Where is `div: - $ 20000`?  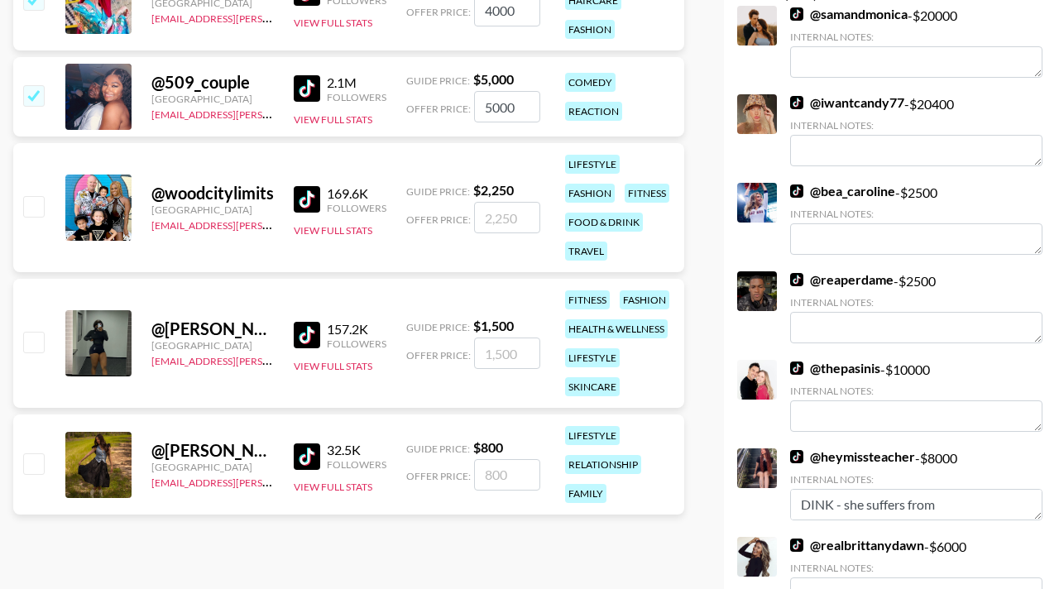 div: - $ 20000 is located at coordinates (916, 41).